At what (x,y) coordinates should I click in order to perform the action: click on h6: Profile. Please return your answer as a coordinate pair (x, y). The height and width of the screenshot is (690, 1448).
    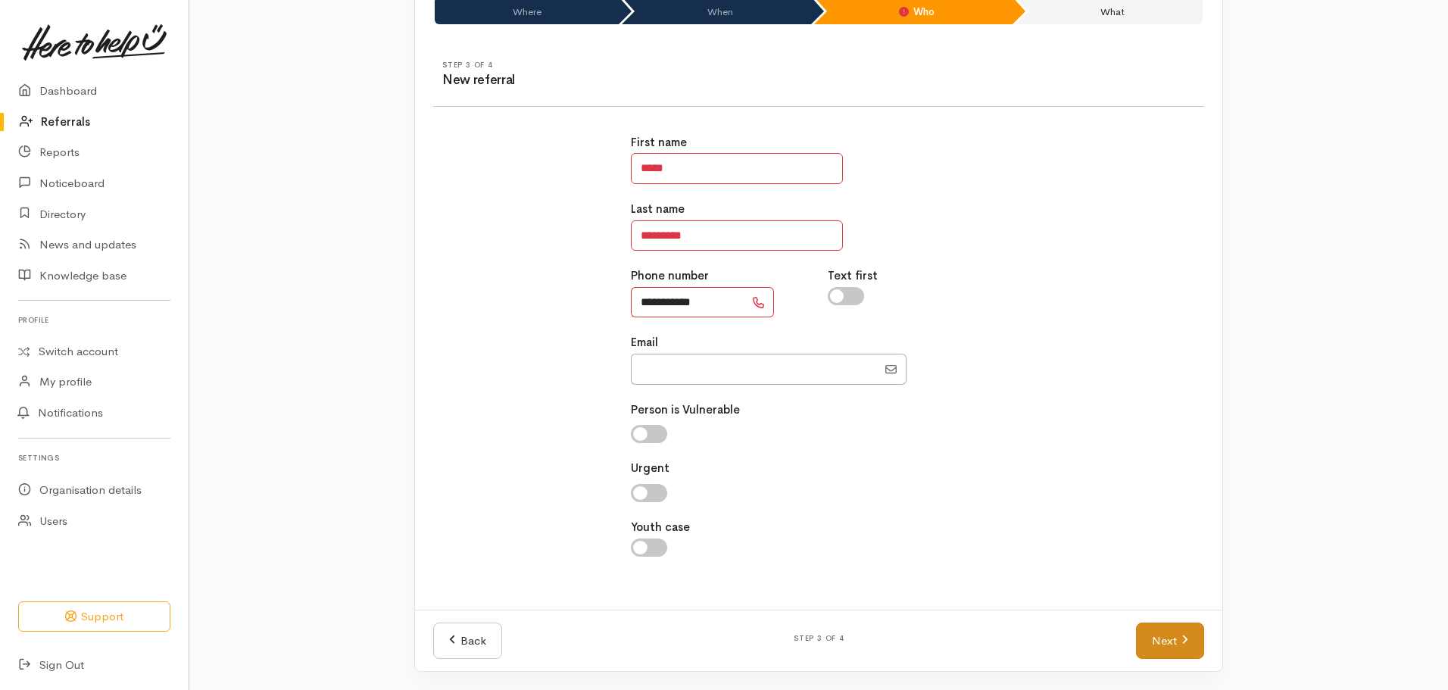
    Looking at the image, I should click on (94, 320).